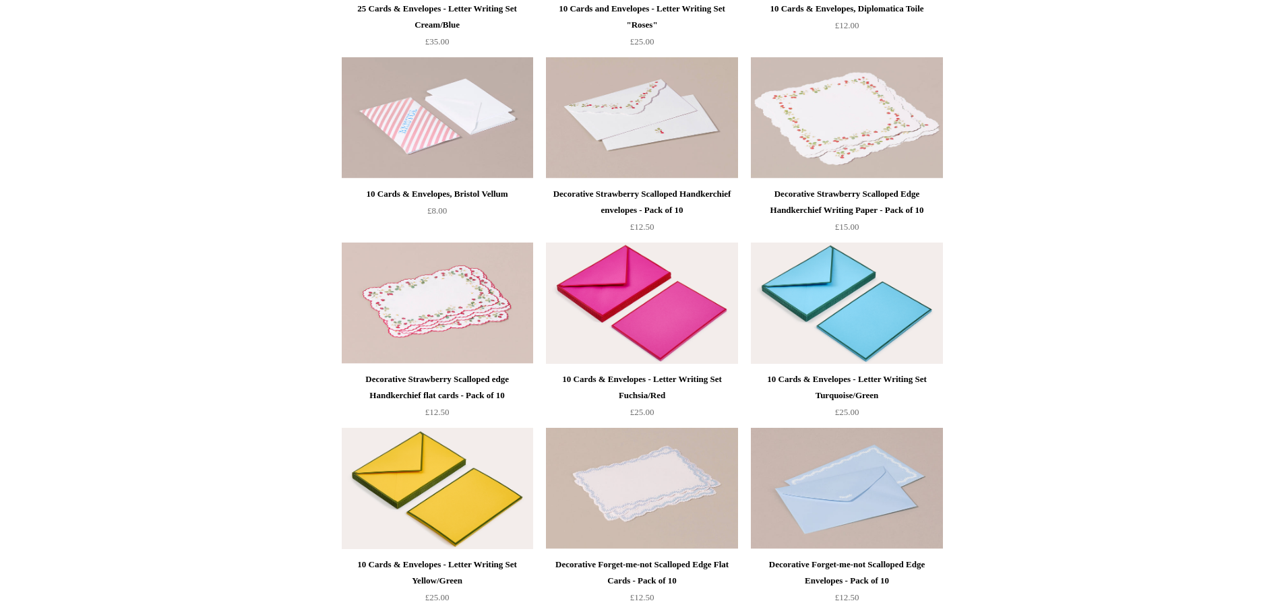 The height and width of the screenshot is (603, 1284). What do you see at coordinates (642, 202) in the screenshot?
I see `div: Decorative Strawberry Scalloped Handkerchief envelopes - Pack of 10` at bounding box center [642, 202].